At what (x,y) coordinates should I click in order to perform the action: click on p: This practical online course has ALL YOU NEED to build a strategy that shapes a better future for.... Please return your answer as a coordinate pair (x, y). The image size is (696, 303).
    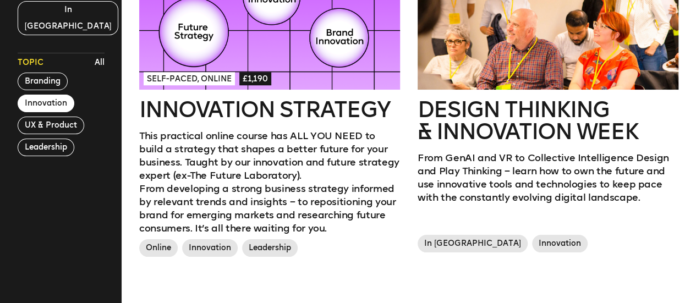
    Looking at the image, I should click on (270, 156).